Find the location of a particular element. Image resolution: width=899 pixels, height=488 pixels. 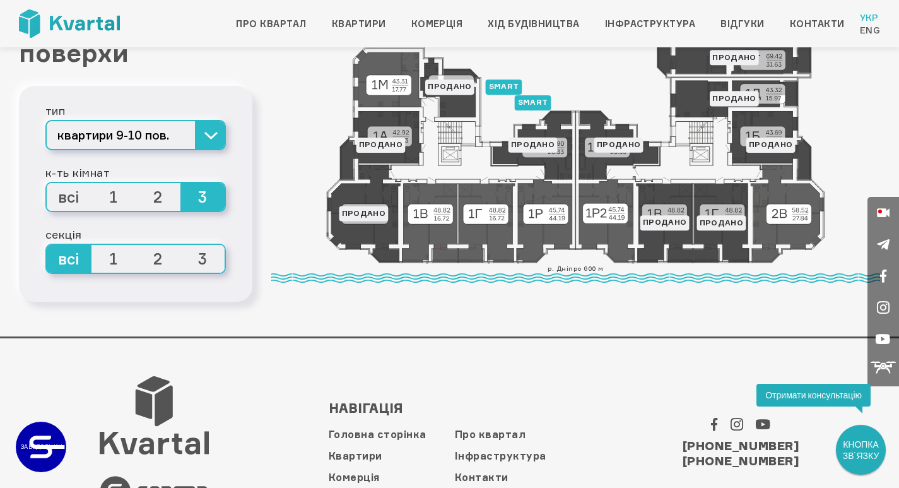

a: ЗАБУДОВНИК is located at coordinates (41, 447).